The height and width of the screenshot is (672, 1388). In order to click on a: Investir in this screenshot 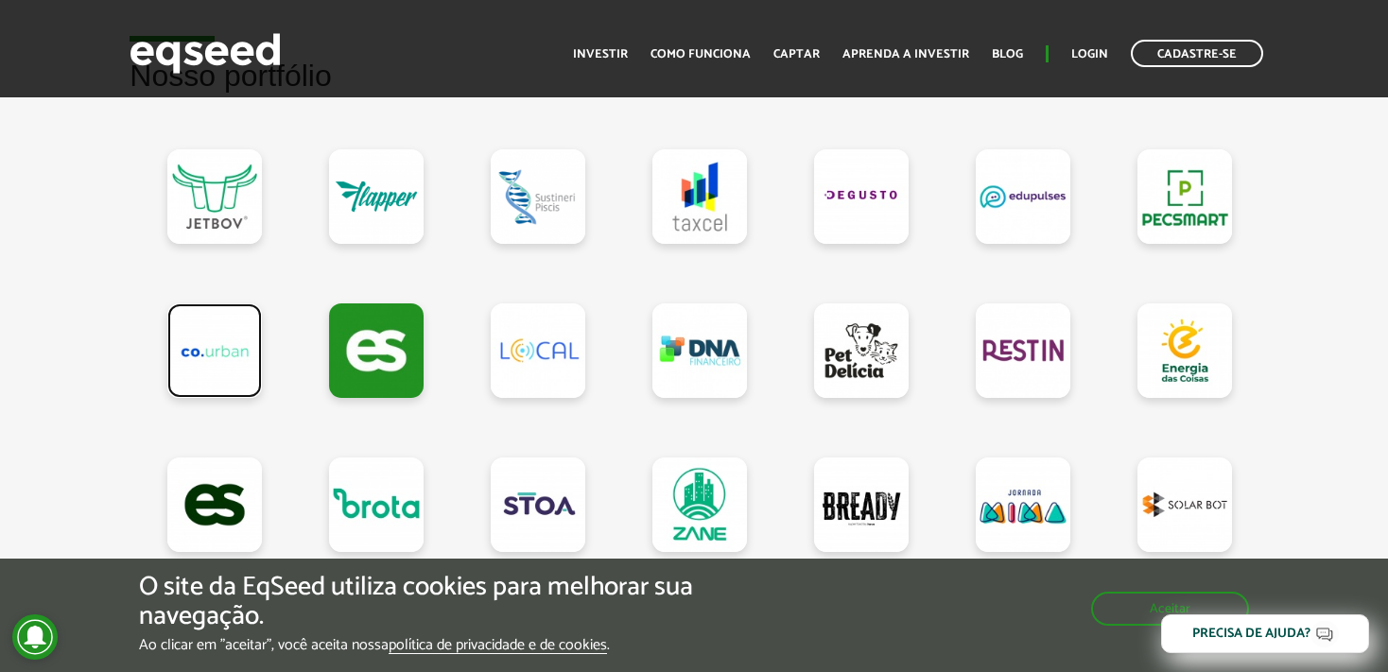, I will do `click(600, 54)`.